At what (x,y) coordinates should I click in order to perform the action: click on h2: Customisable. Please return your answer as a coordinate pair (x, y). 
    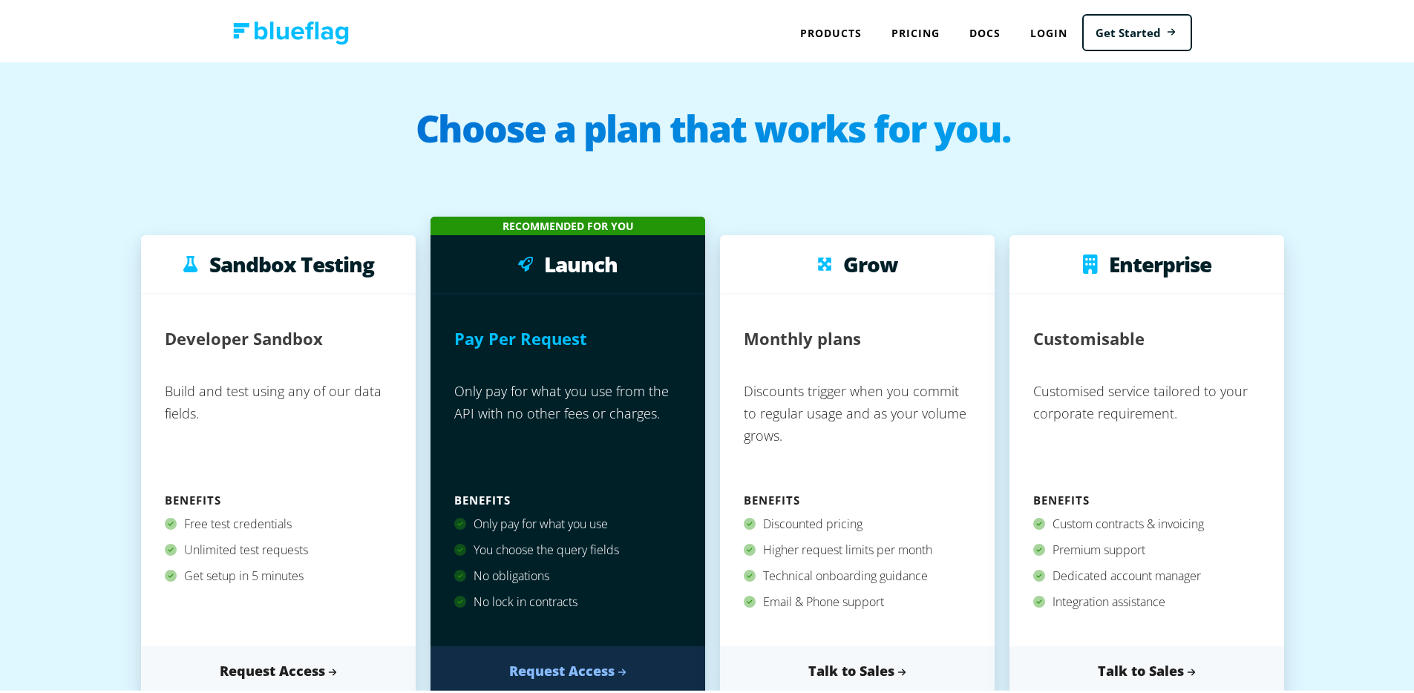
    Looking at the image, I should click on (1089, 336).